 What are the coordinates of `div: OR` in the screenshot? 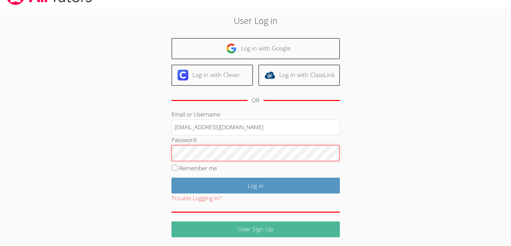 It's located at (255, 100).